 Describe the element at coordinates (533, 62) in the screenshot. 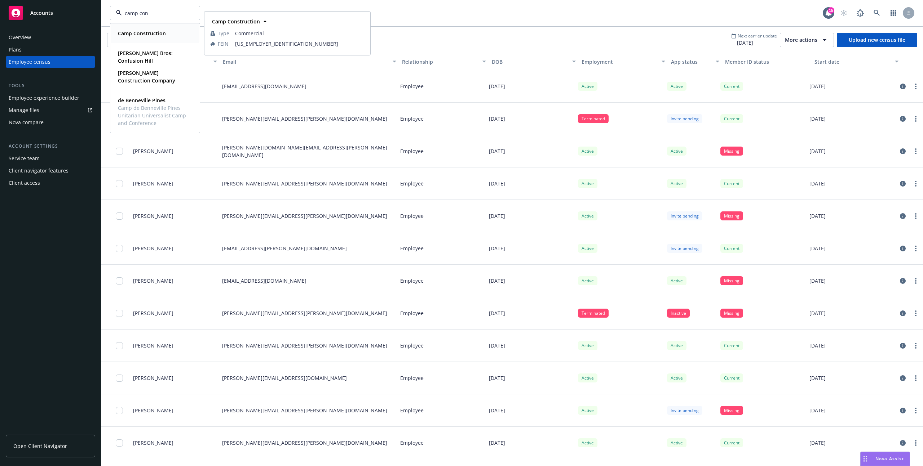

I see `button: DOB` at that location.